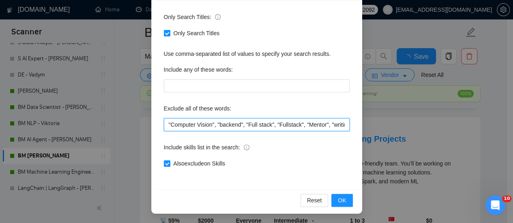 The height and width of the screenshot is (223, 513). Describe the element at coordinates (206, 148) in the screenshot. I see `span: Include skills list in the search:` at that location.